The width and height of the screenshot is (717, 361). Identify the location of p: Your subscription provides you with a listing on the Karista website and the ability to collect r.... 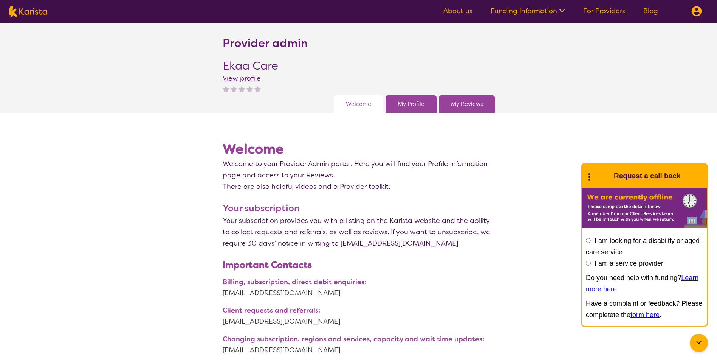
(359, 232).